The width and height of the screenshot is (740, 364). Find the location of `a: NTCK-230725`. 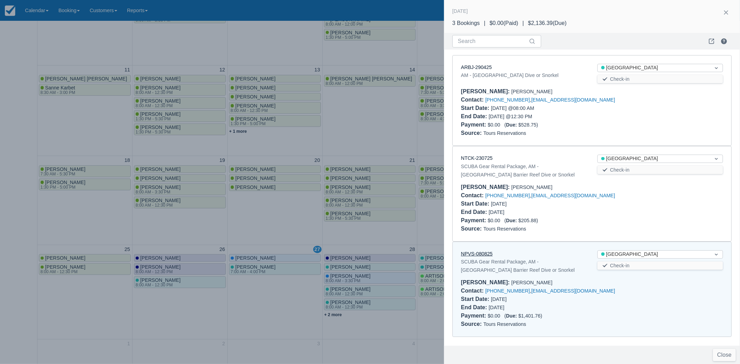

a: NTCK-230725 is located at coordinates (477, 158).